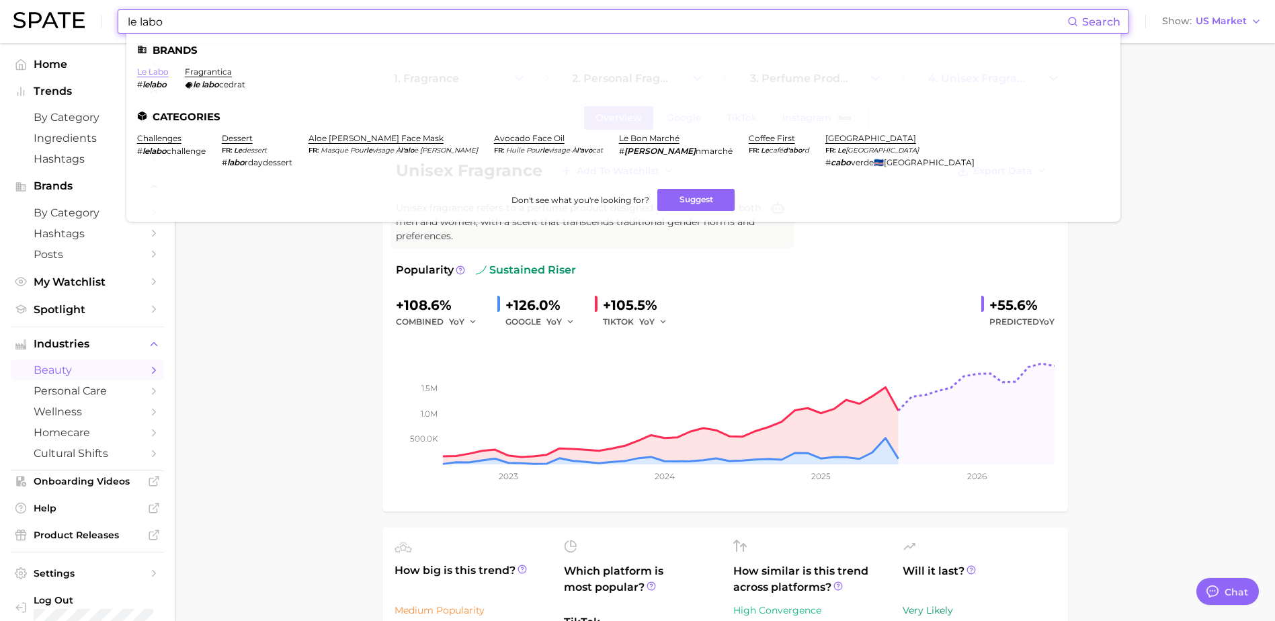 Image resolution: width=1275 pixels, height=621 pixels. Describe the element at coordinates (597, 22) in the screenshot. I see `input: Search here for a brand, industry, or ingredient` at that location.